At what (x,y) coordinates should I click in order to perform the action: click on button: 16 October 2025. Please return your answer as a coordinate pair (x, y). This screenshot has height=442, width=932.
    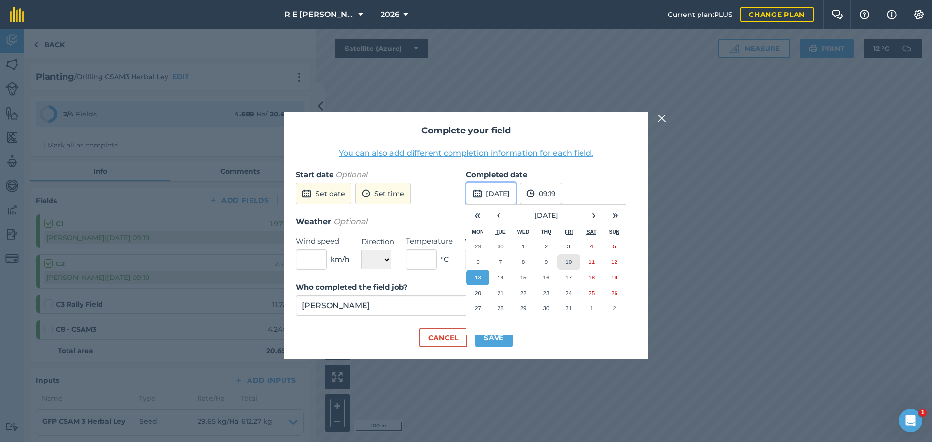
    Looking at the image, I should click on (546, 278).